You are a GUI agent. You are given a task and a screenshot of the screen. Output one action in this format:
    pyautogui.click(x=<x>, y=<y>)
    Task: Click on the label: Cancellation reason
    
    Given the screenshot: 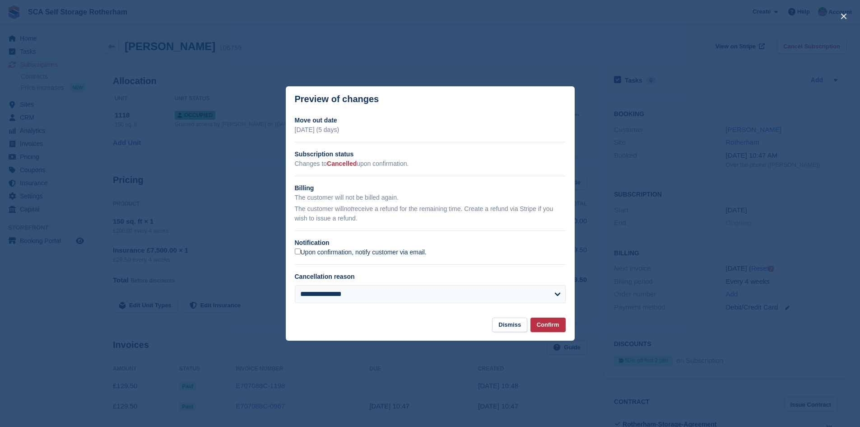 What is the action you would take?
    pyautogui.click(x=325, y=276)
    